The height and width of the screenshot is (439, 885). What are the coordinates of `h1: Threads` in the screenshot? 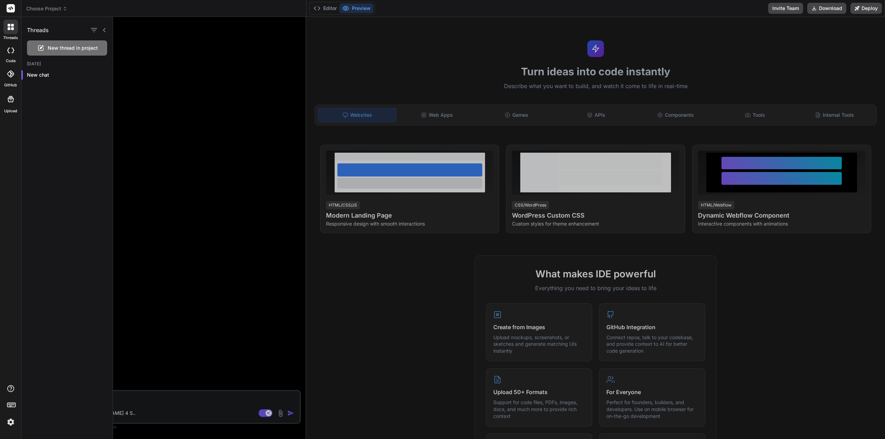 It's located at (38, 30).